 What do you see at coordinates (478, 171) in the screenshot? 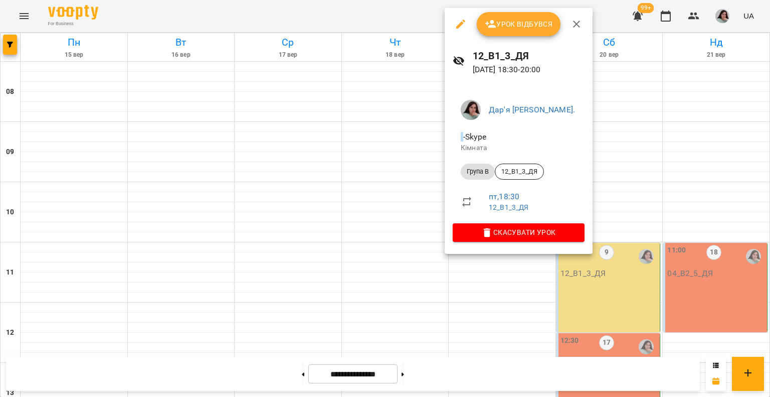
I see `span: Група В` at bounding box center [478, 171].